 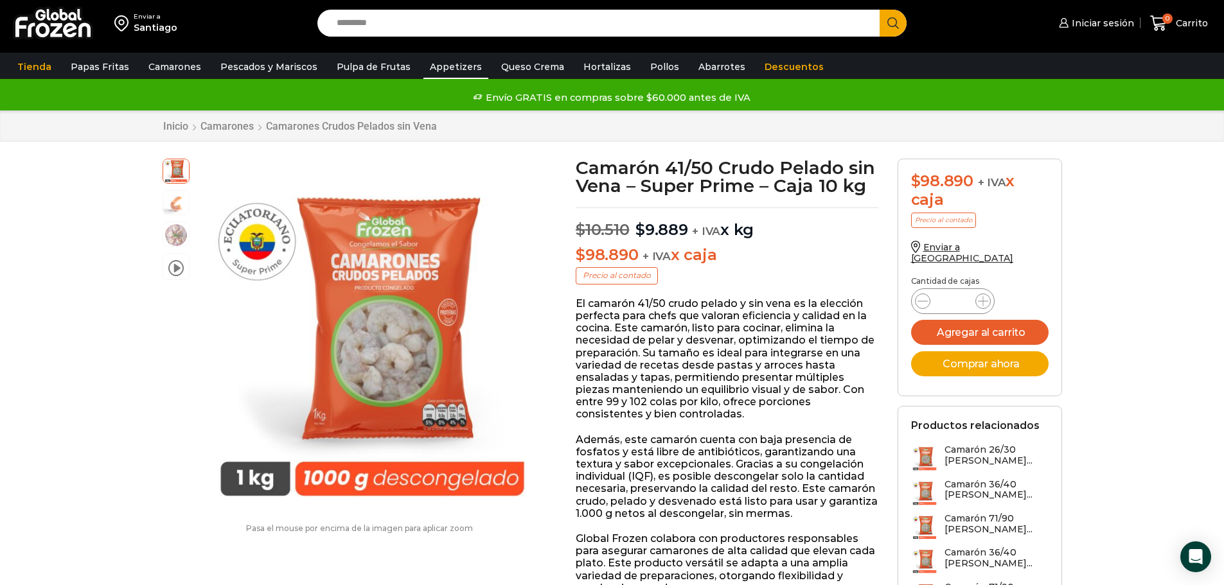 What do you see at coordinates (893, 23) in the screenshot?
I see `button: Search button` at bounding box center [893, 23].